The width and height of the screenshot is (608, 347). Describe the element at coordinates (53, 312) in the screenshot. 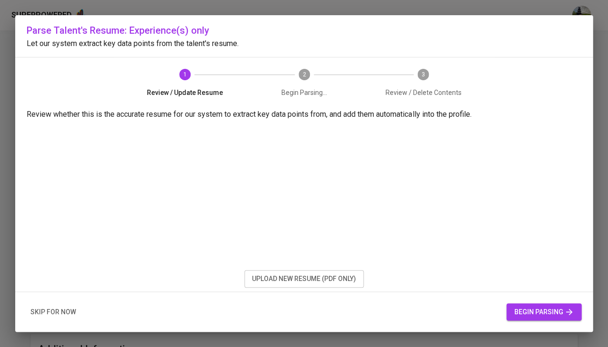

I see `button: skip for now` at that location.